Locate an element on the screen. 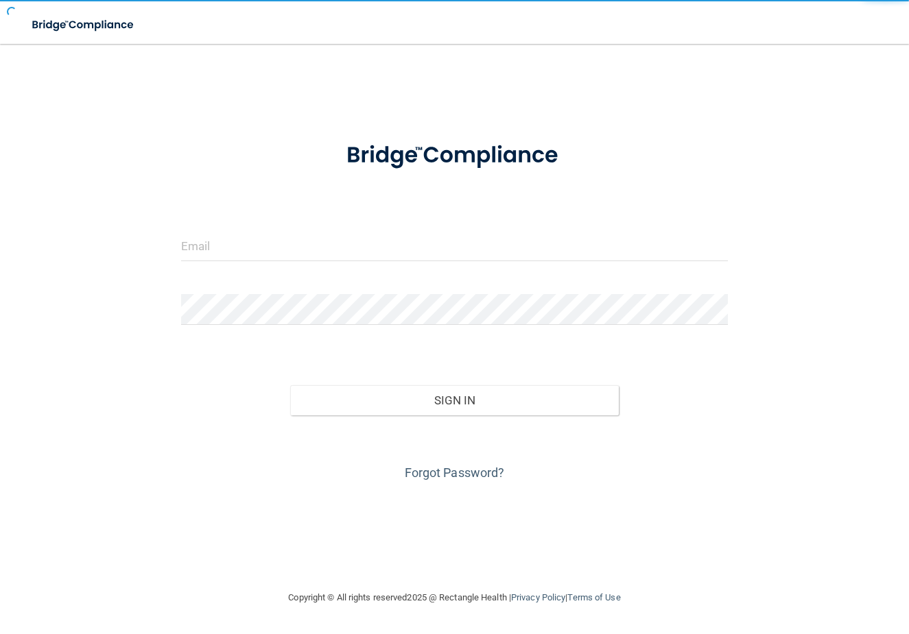 The height and width of the screenshot is (634, 909). a: Forgot Password? is located at coordinates (455, 472).